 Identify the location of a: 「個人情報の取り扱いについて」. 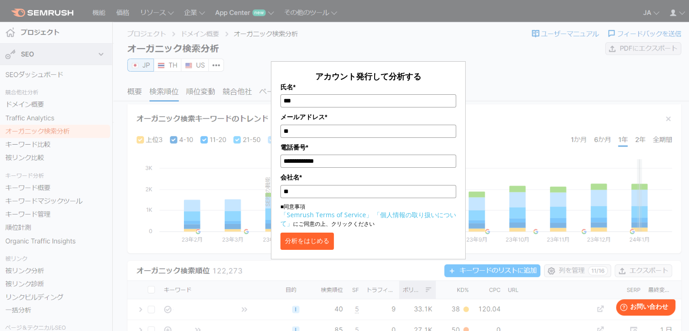
(368, 219).